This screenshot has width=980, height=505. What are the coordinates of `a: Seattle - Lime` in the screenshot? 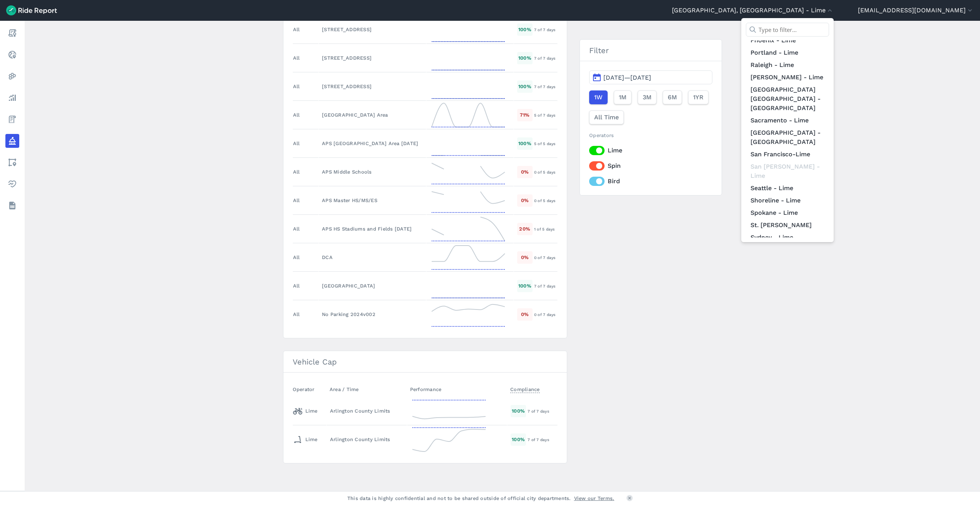 It's located at (787, 188).